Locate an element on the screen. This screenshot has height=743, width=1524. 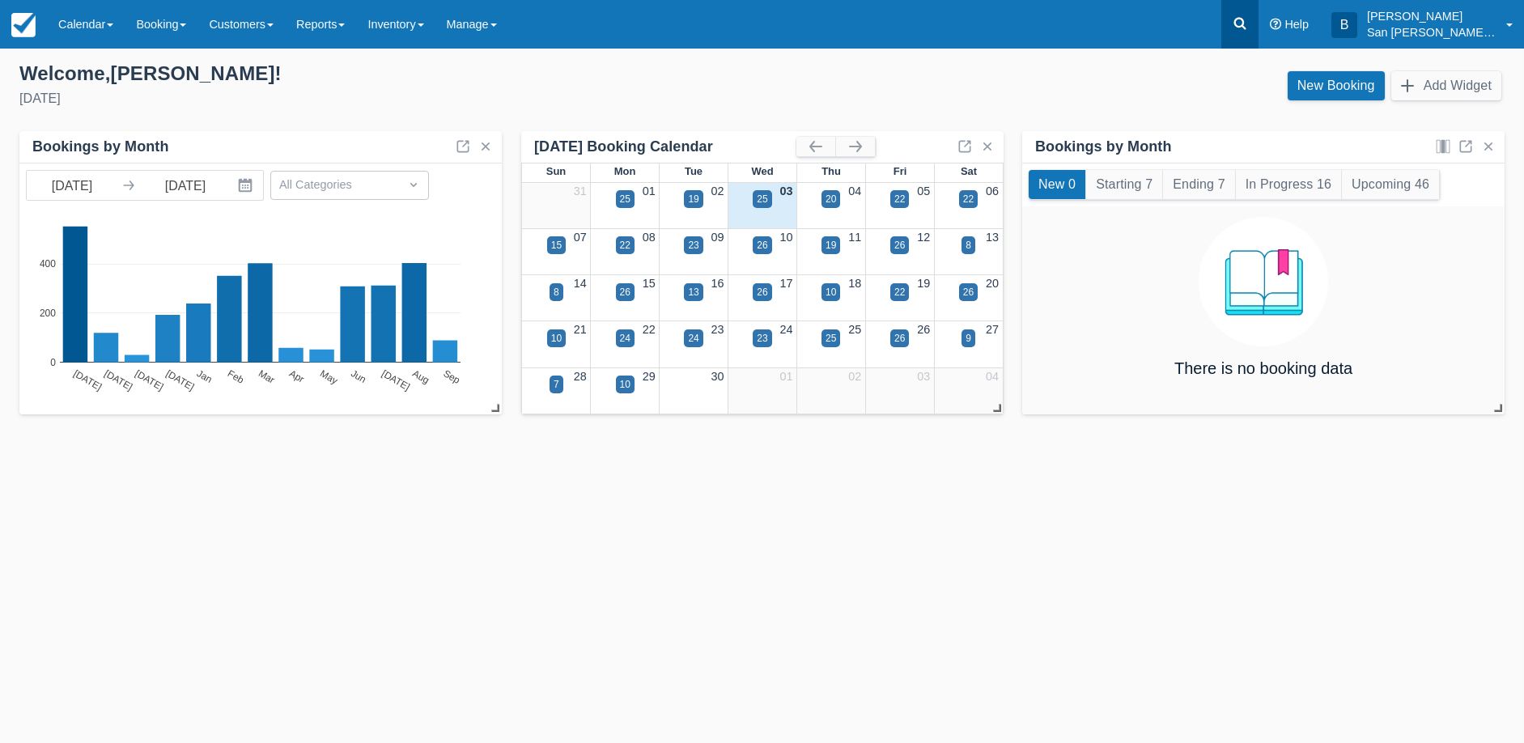
a: 30 is located at coordinates (718, 376).